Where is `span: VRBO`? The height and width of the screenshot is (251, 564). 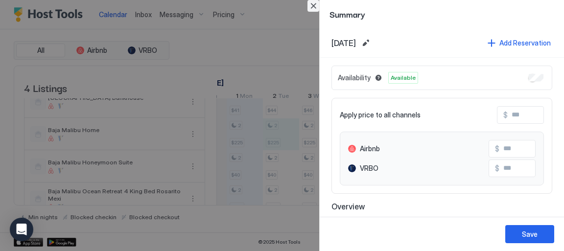
span: VRBO is located at coordinates (369, 168).